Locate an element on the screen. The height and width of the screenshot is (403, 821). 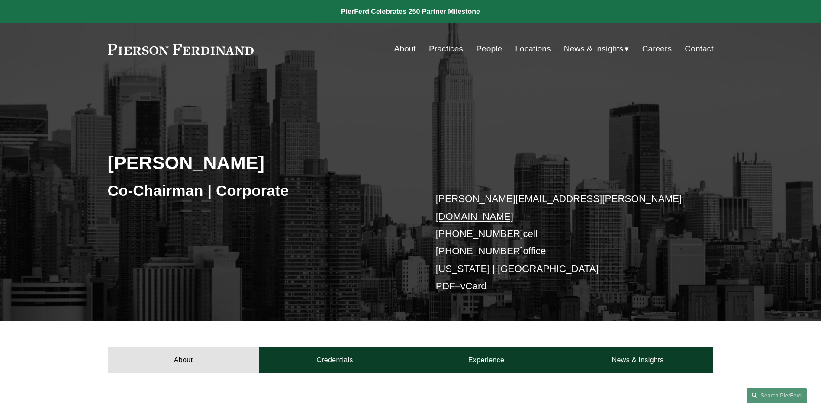
a: Credentials is located at coordinates (335, 361).